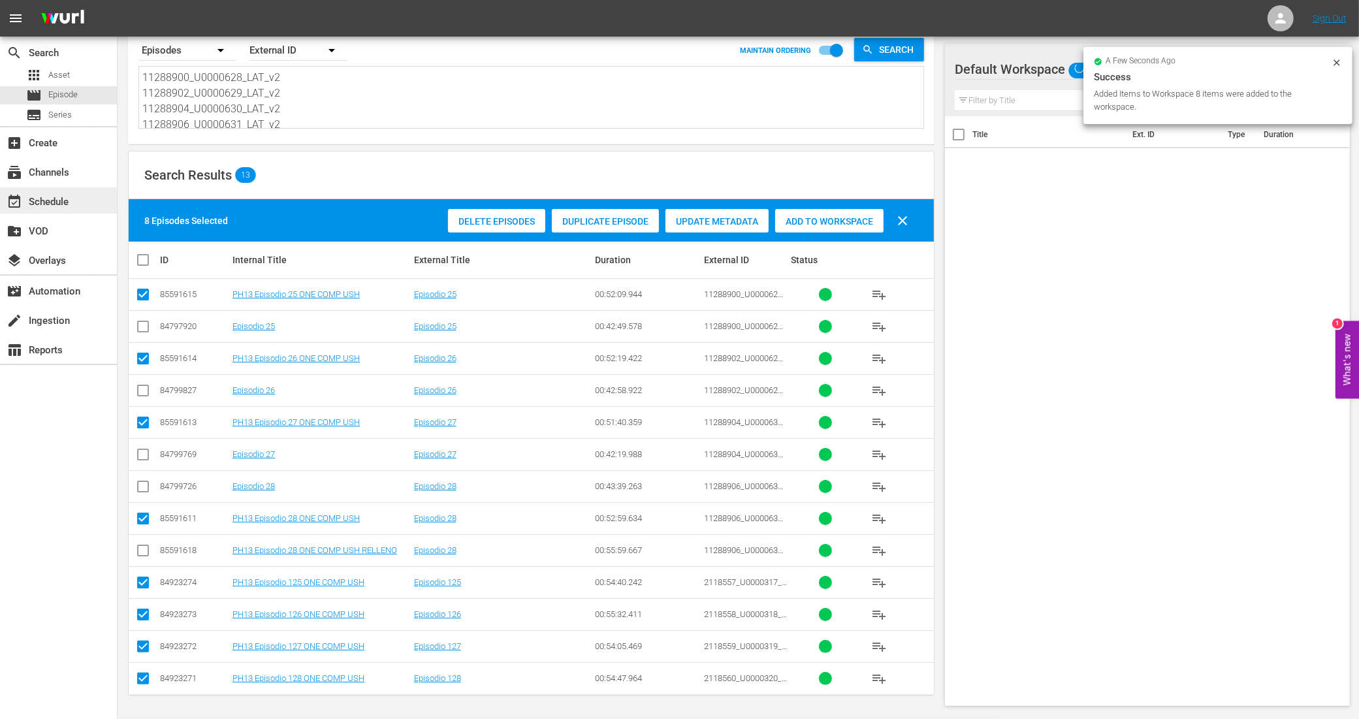 The width and height of the screenshot is (1359, 719). I want to click on div: Internal Title, so click(321, 260).